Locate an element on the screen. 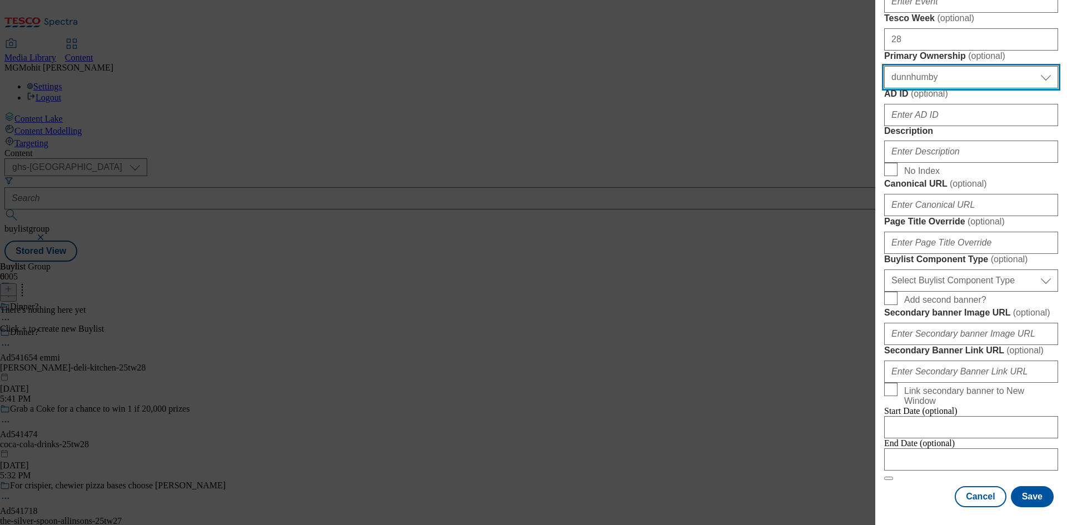 Image resolution: width=1067 pixels, height=525 pixels. label: Page Title Override is located at coordinates (971, 222).